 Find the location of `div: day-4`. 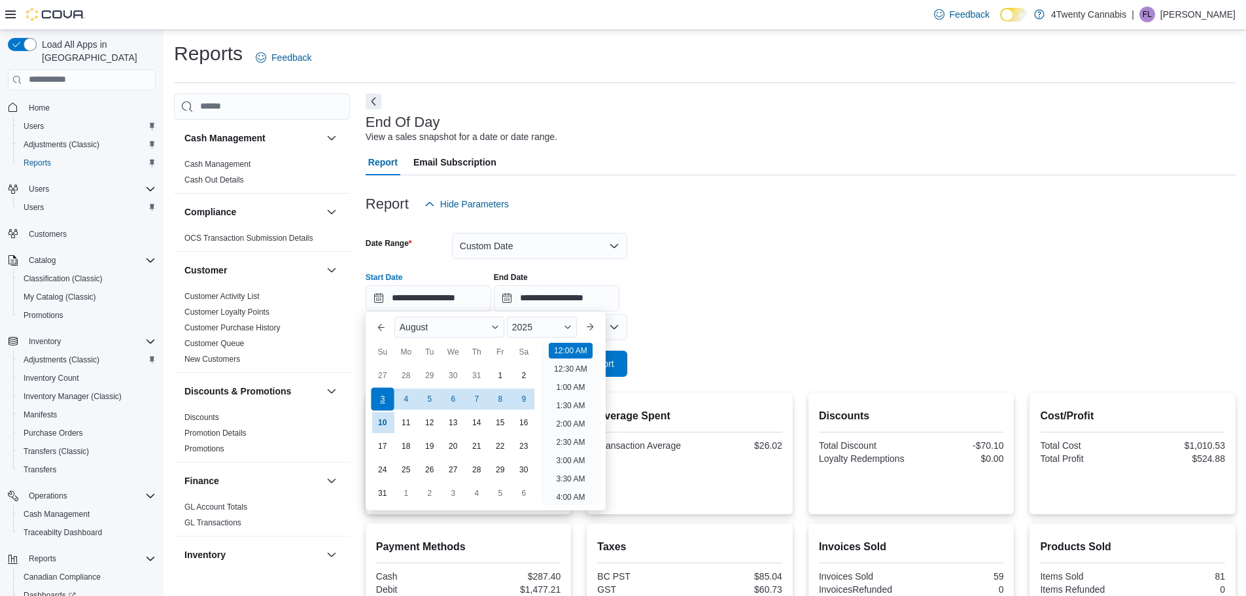

div: day-4 is located at coordinates (406, 399).